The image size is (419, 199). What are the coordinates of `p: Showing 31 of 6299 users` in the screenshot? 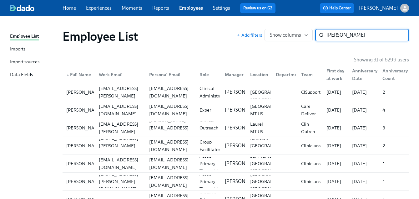 It's located at (382, 60).